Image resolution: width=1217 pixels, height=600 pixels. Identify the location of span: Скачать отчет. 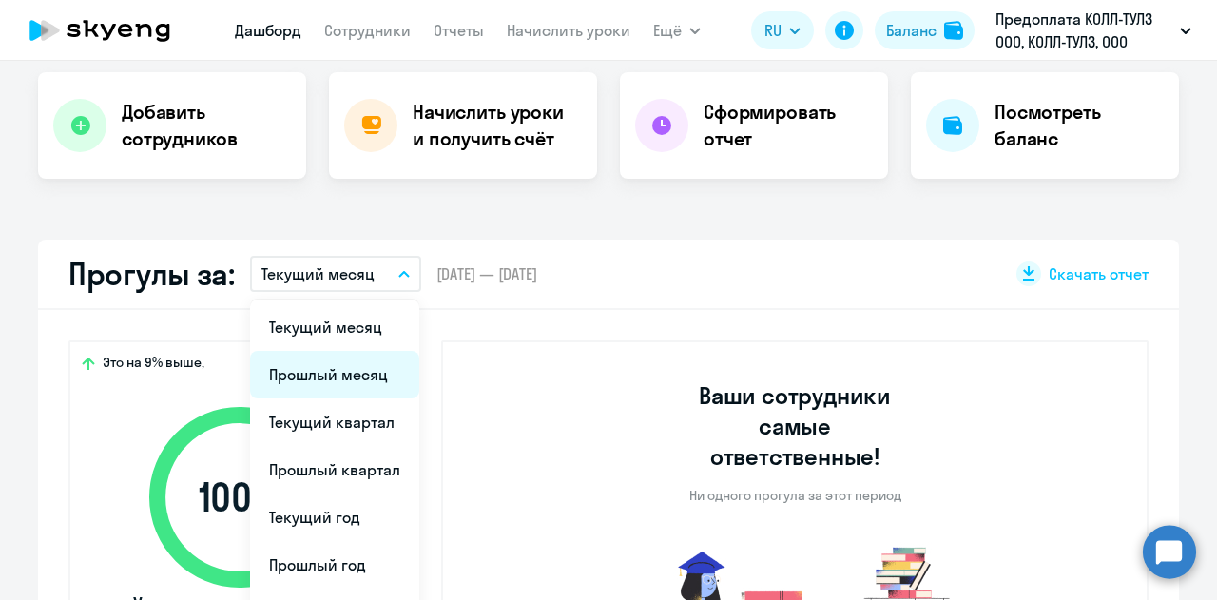
(1098, 274).